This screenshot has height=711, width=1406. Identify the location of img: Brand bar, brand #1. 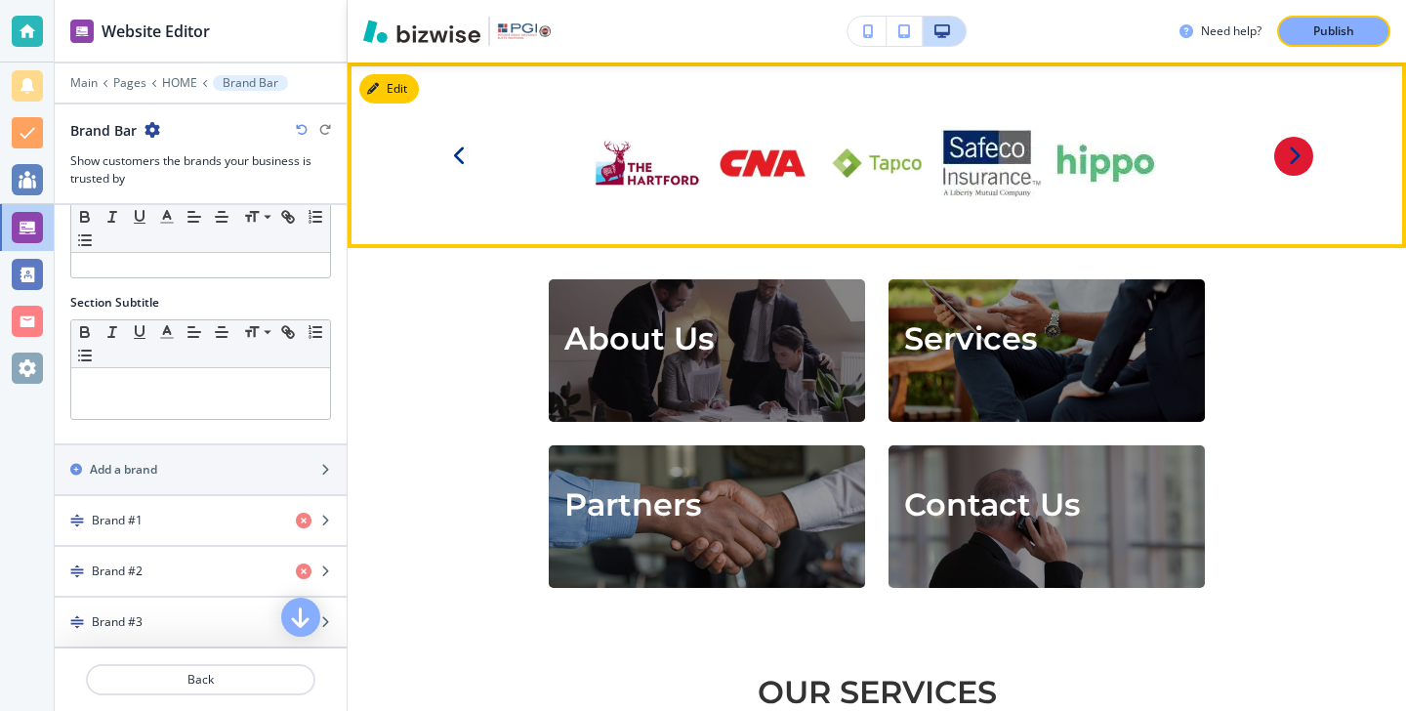
(648, 163).